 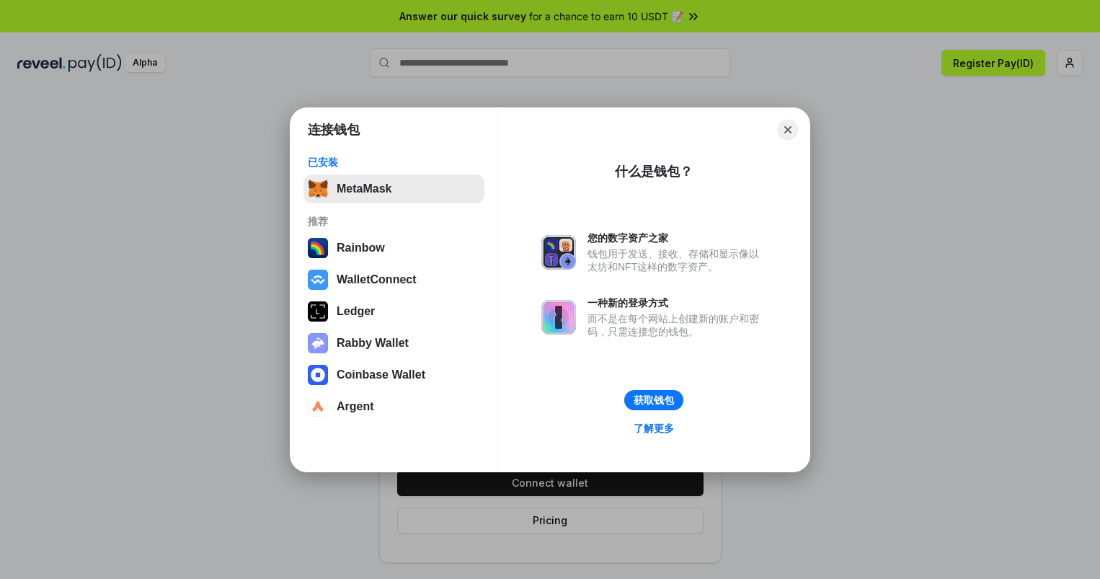 I want to click on a: 了解更多, so click(x=654, y=428).